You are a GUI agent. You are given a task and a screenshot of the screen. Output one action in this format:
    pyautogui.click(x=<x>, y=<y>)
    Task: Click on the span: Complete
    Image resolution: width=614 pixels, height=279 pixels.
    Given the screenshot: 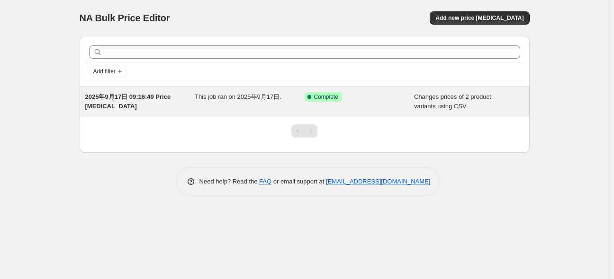 What is the action you would take?
    pyautogui.click(x=326, y=97)
    